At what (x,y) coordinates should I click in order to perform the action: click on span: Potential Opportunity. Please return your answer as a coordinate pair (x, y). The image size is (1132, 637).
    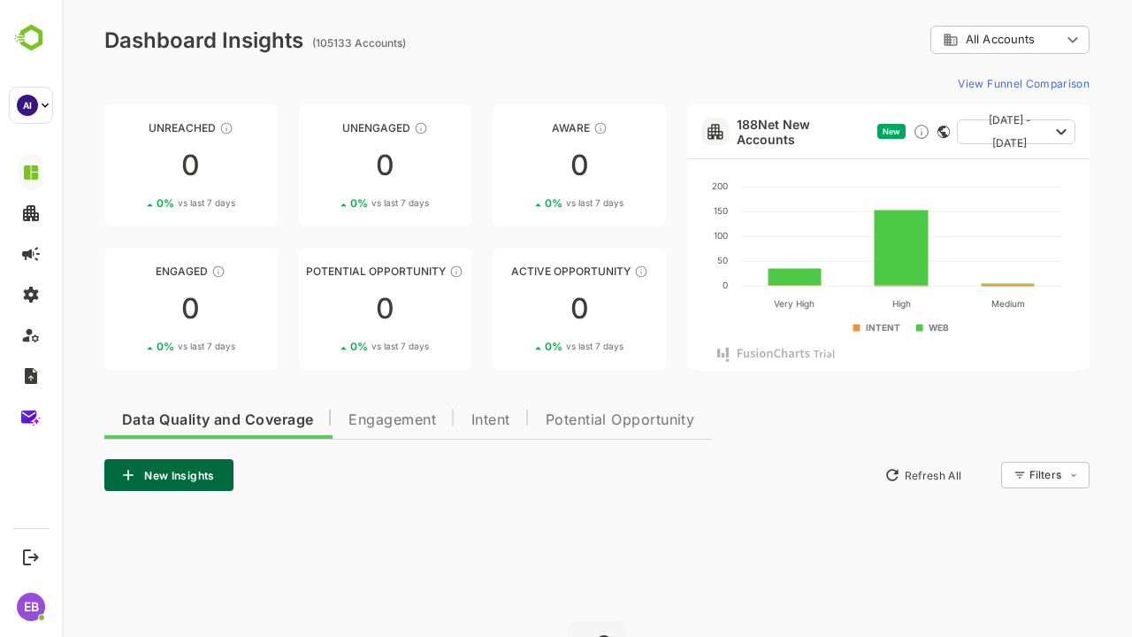
    Looking at the image, I should click on (558, 420).